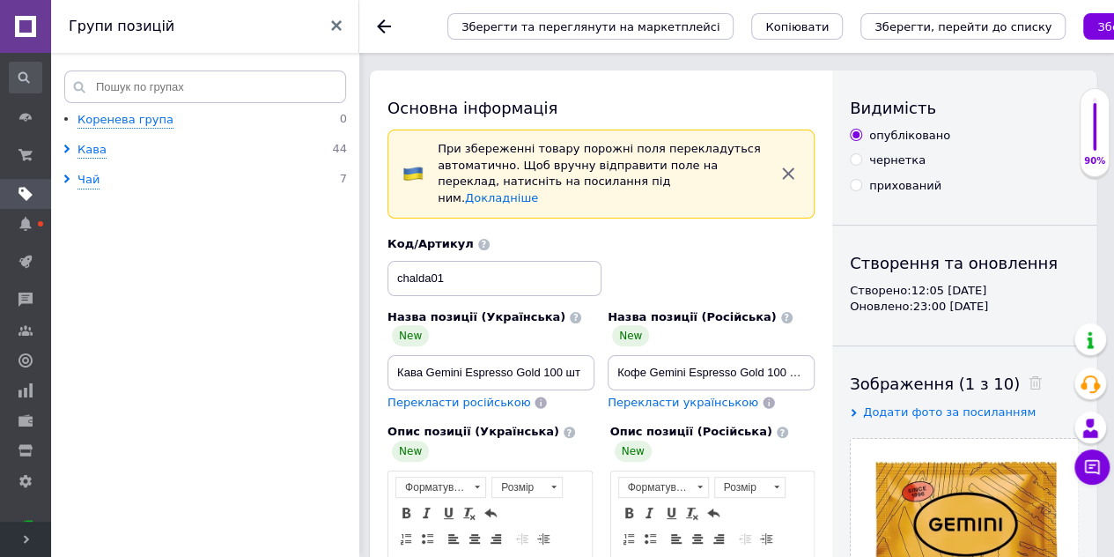 The height and width of the screenshot is (557, 1114). Describe the element at coordinates (797, 26) in the screenshot. I see `span: Копіювати` at that location.